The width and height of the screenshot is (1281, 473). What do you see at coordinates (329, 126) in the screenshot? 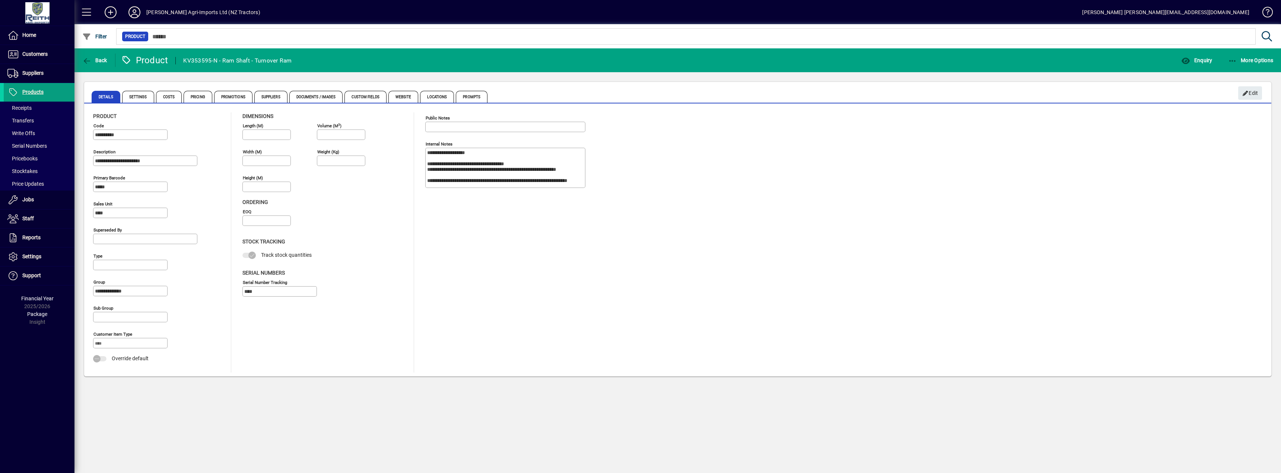
I see `mat-label: Volume (m )` at bounding box center [329, 126].